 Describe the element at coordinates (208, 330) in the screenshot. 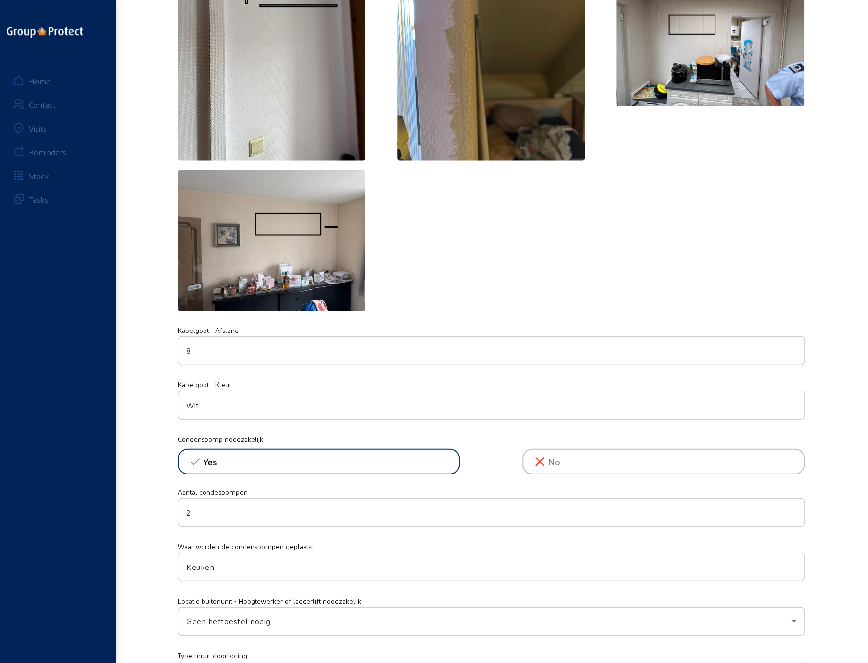

I see `mat-label: Kabelgoot - Afstand` at that location.